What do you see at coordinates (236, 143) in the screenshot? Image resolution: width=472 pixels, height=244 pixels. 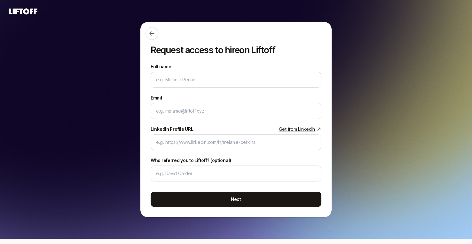 I see `input: e.g. https://www.linkedin.com/in/melanie-perkins` at bounding box center [236, 143].